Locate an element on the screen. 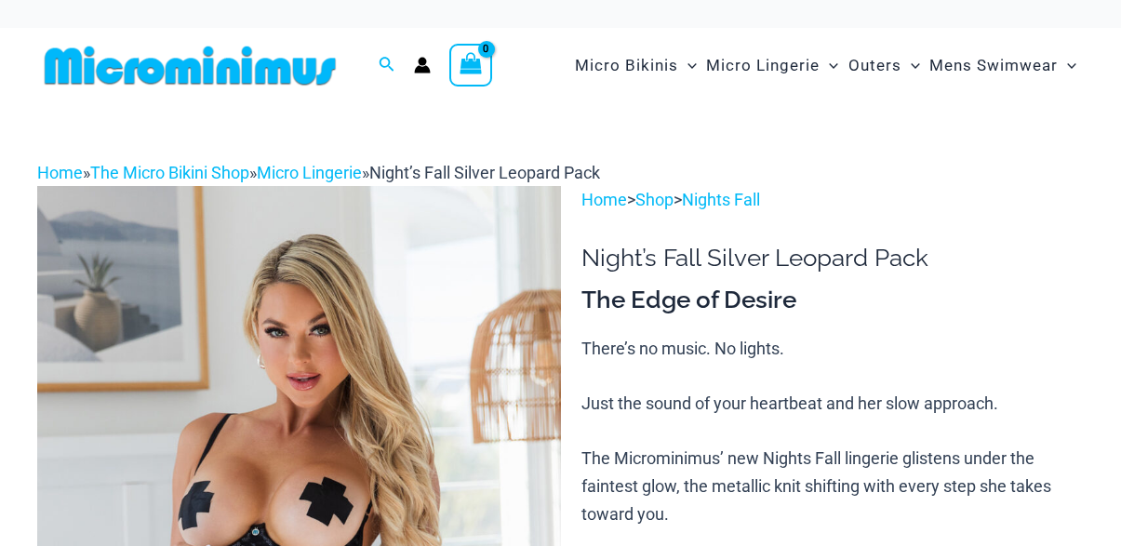 The width and height of the screenshot is (1121, 546). a: Micro Lingerie is located at coordinates (309, 172).